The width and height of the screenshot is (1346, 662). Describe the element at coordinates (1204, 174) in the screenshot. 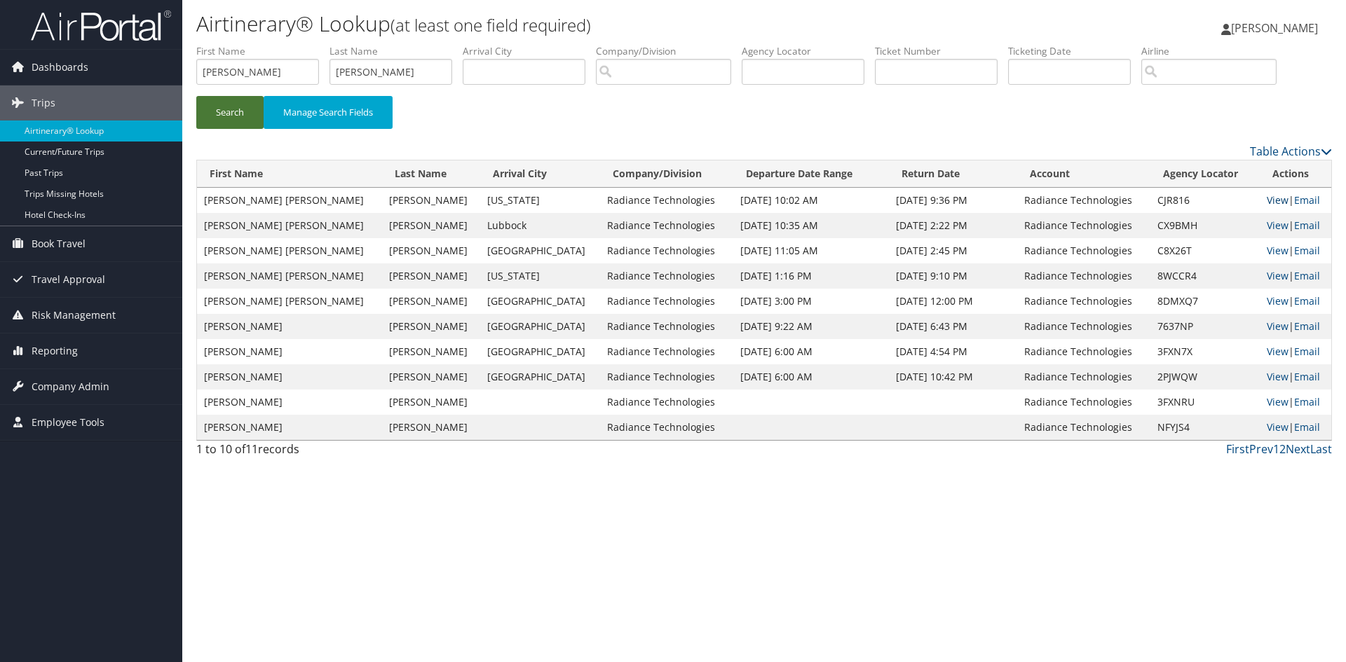

I see `th: Agency Locator: activate to sort column ascending` at that location.